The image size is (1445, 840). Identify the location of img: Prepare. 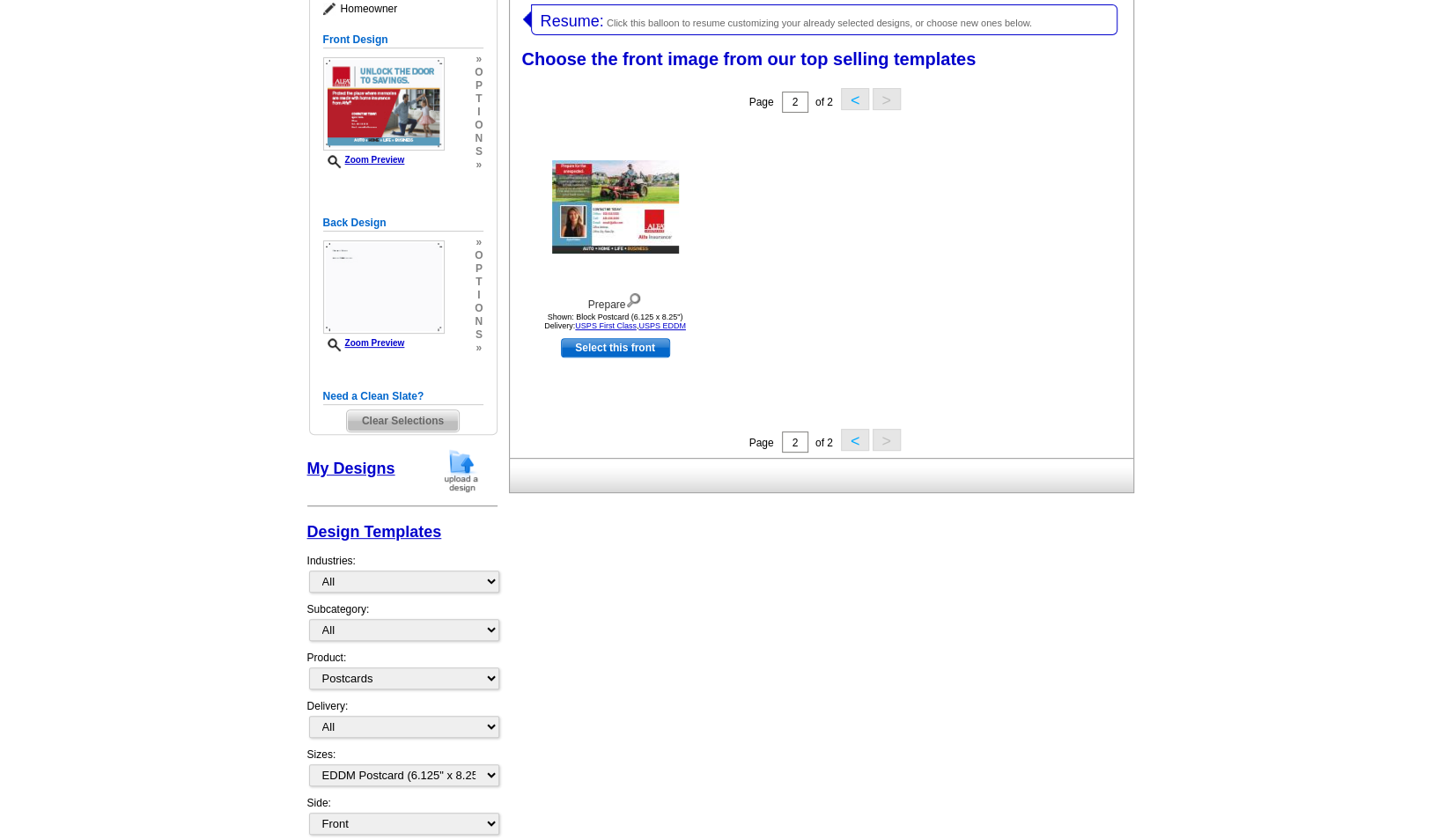
(616, 207).